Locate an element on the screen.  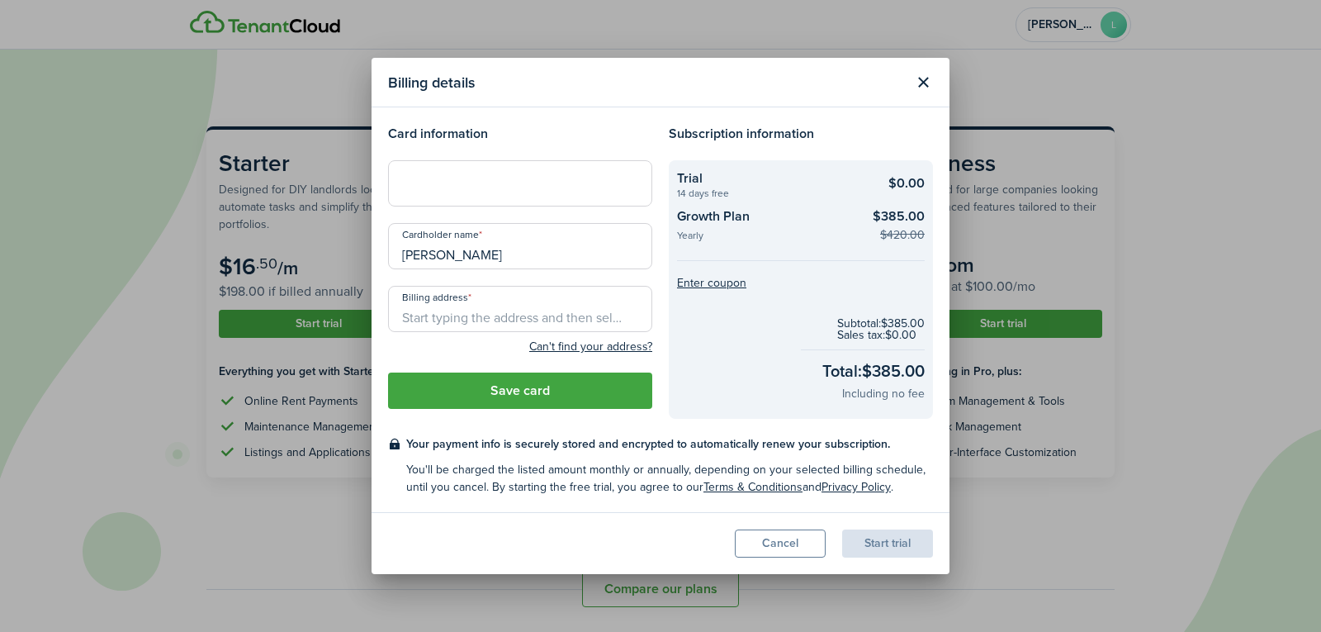
checkout-summary-item-description: Yearly is located at coordinates (770, 237).